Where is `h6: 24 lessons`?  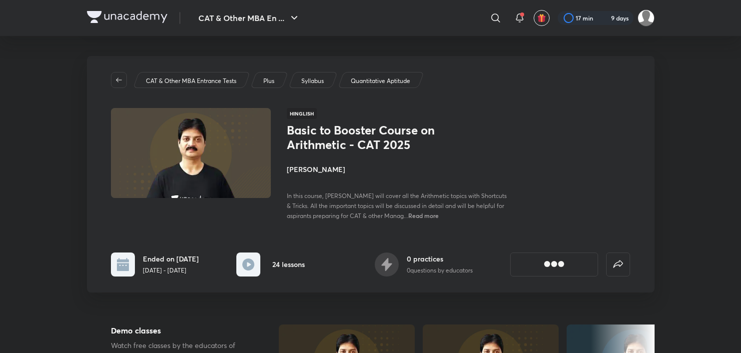
h6: 24 lessons is located at coordinates (288, 264).